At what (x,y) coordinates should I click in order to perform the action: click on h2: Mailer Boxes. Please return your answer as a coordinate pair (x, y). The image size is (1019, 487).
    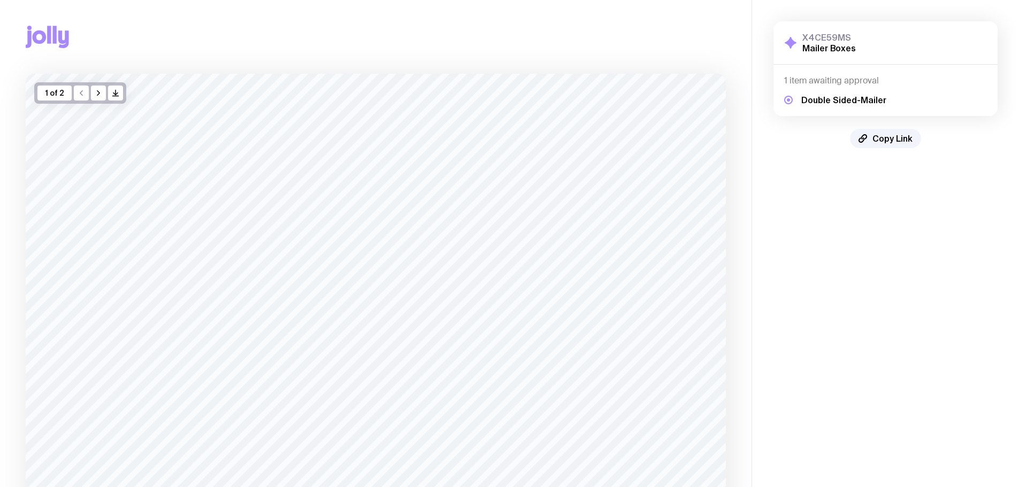
    Looking at the image, I should click on (829, 48).